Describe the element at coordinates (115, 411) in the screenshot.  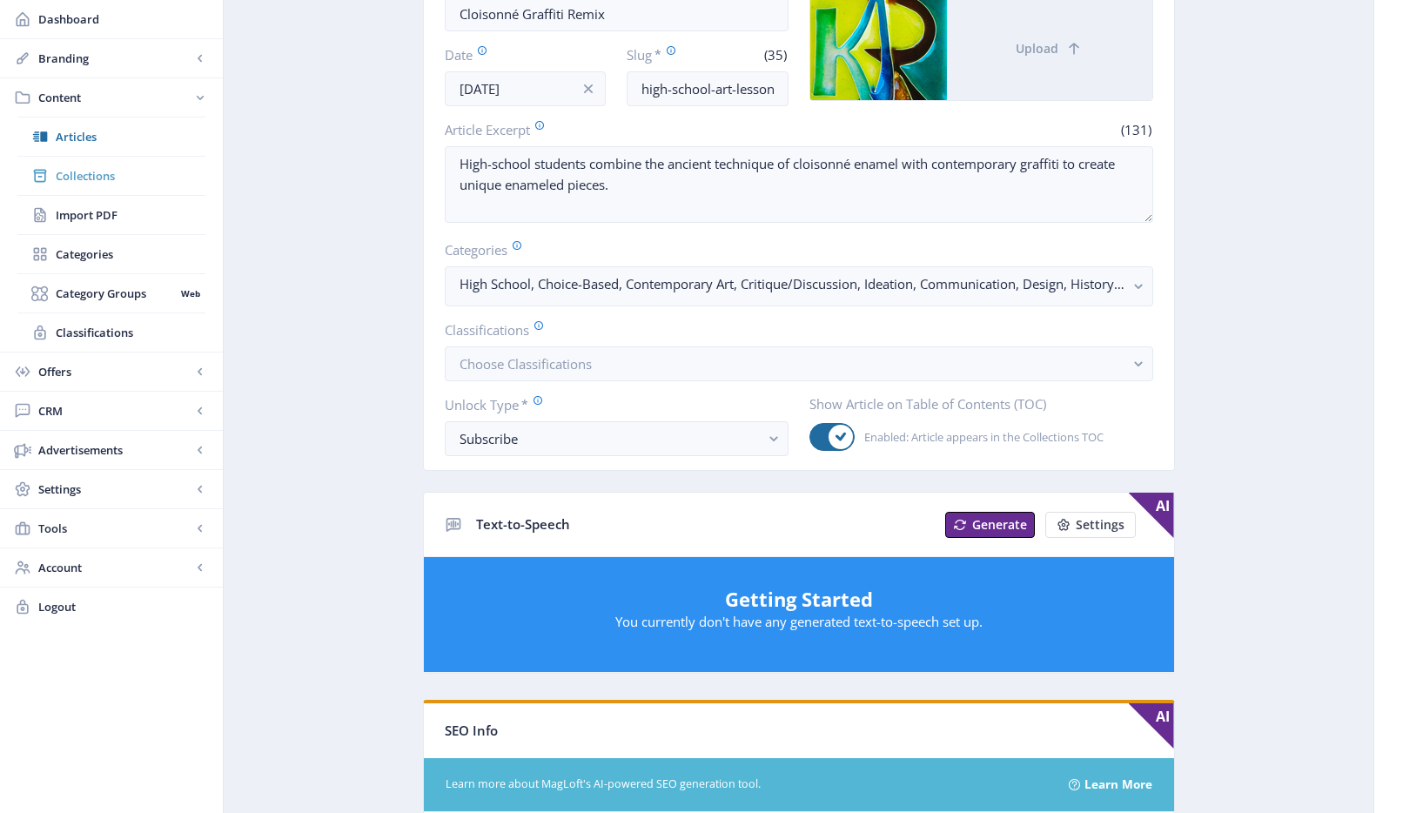
I see `span: CRM` at that location.